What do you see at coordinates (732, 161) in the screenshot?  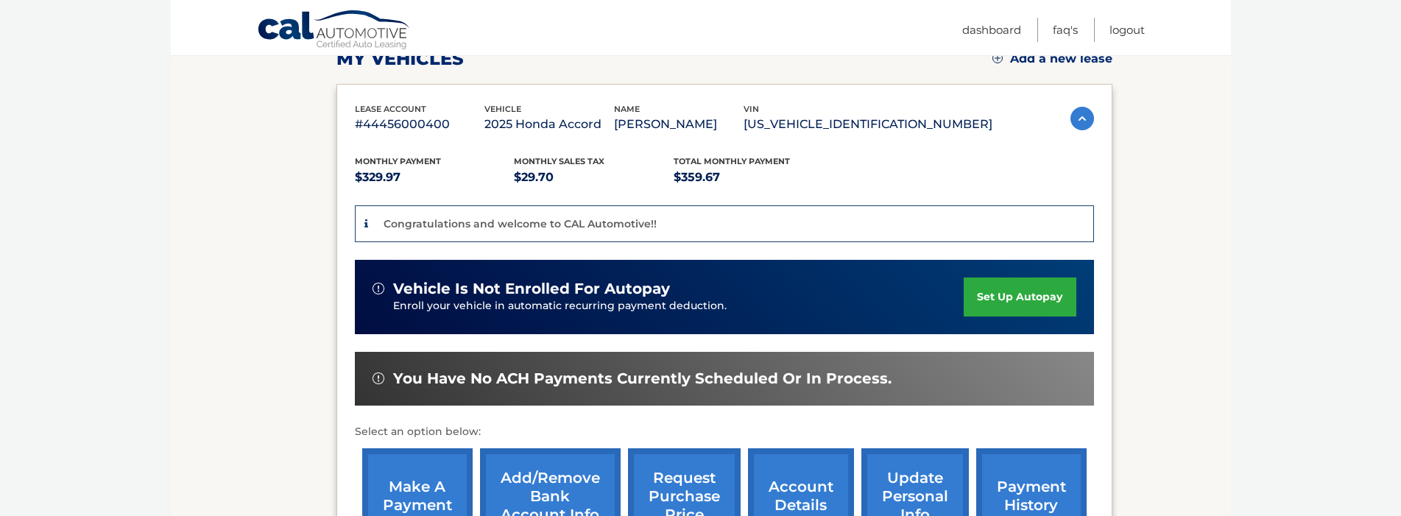 I see `span: Total Monthly Payment` at bounding box center [732, 161].